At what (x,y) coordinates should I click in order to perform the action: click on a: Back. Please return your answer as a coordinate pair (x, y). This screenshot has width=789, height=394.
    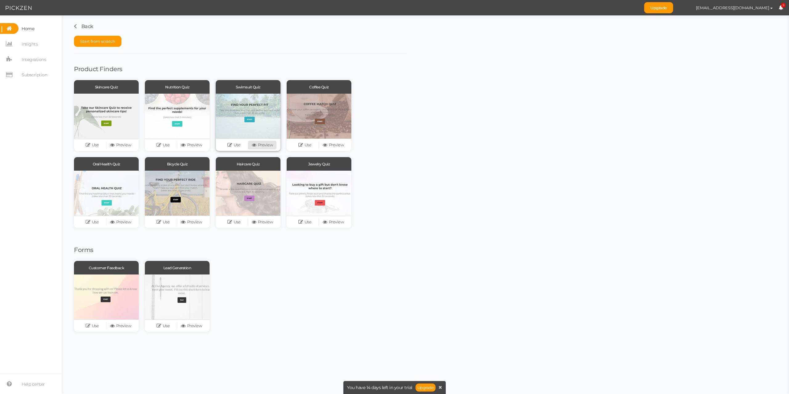
    Looking at the image, I should click on (83, 26).